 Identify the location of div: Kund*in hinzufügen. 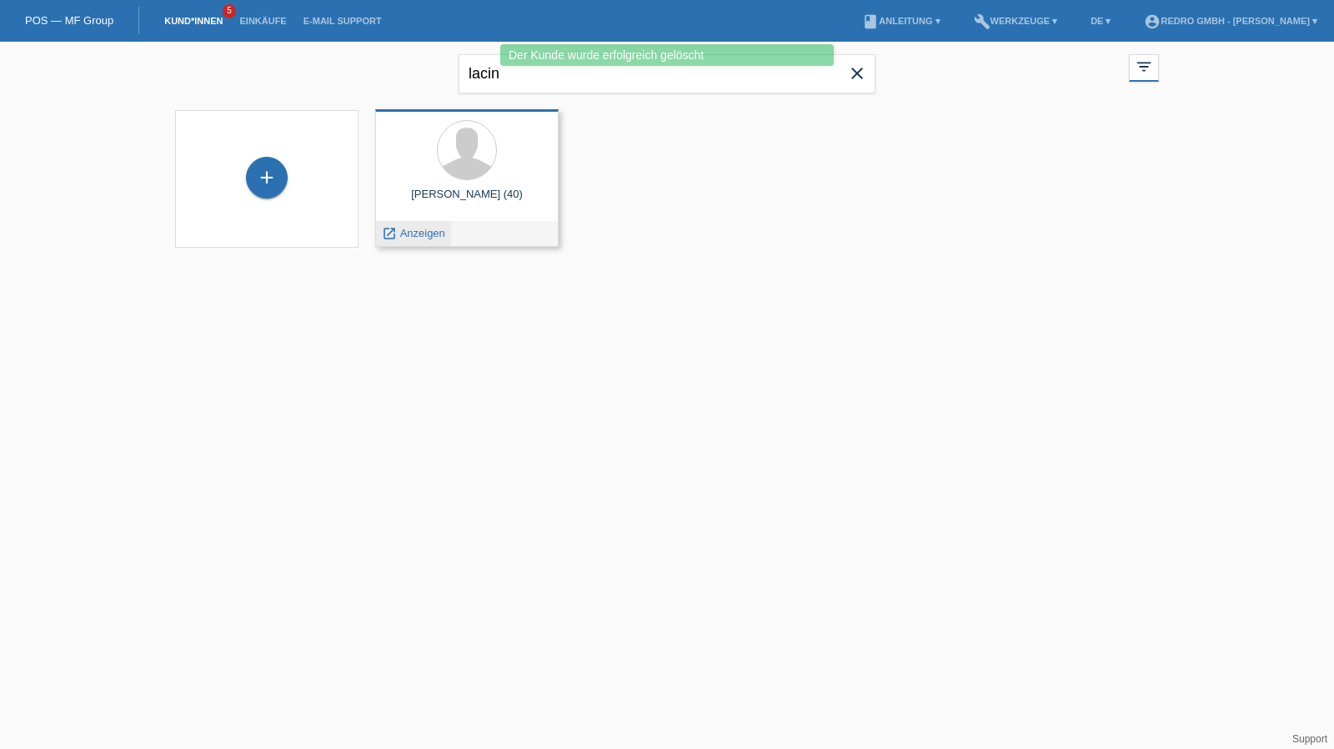
(267, 178).